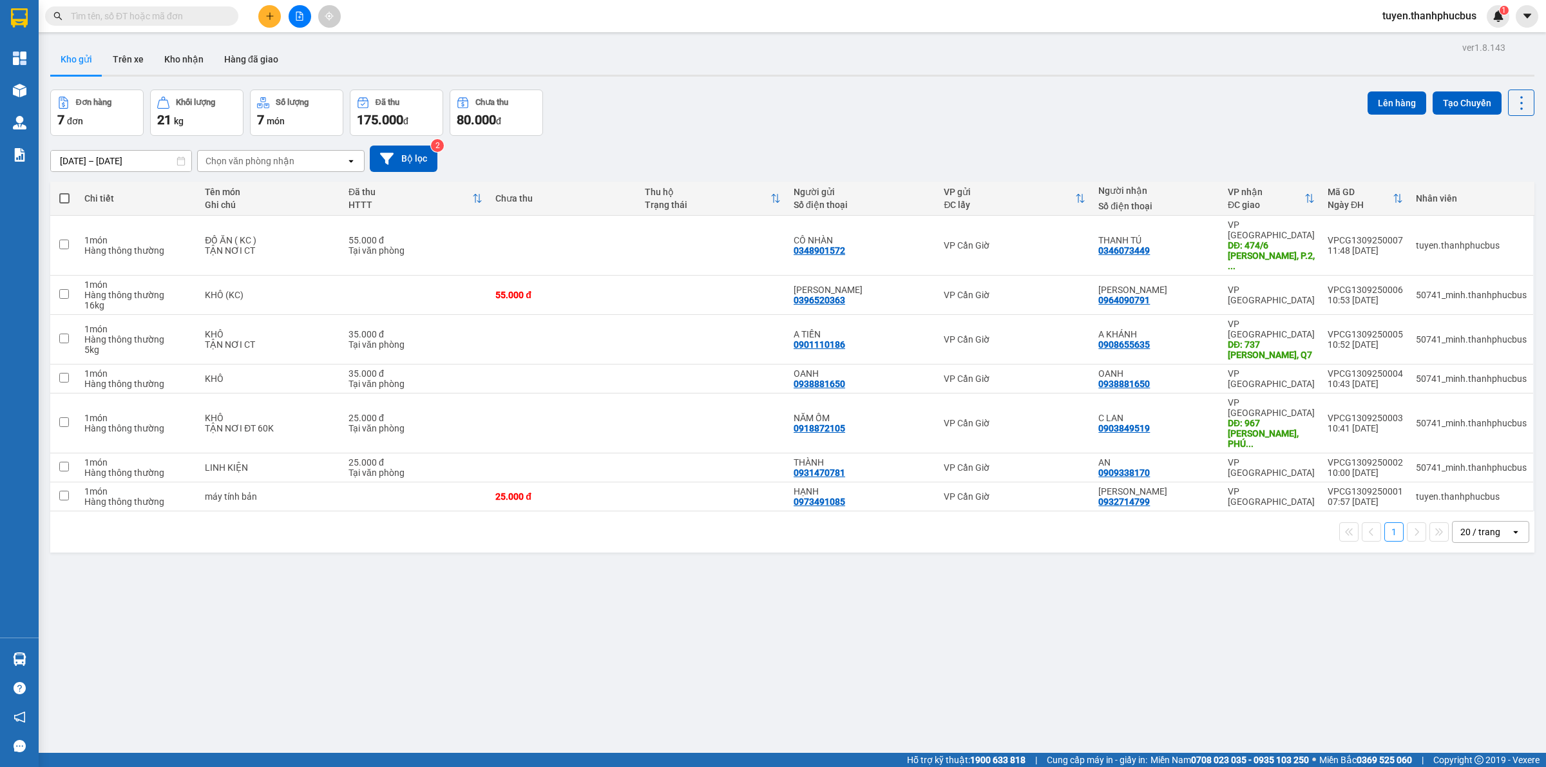  Describe the element at coordinates (998, 760) in the screenshot. I see `strong: 1900 633 818` at that location.